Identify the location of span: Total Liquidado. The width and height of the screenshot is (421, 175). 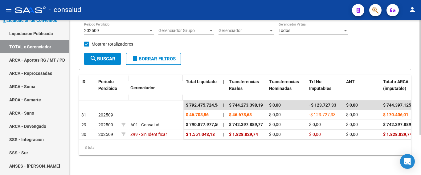
(201, 82).